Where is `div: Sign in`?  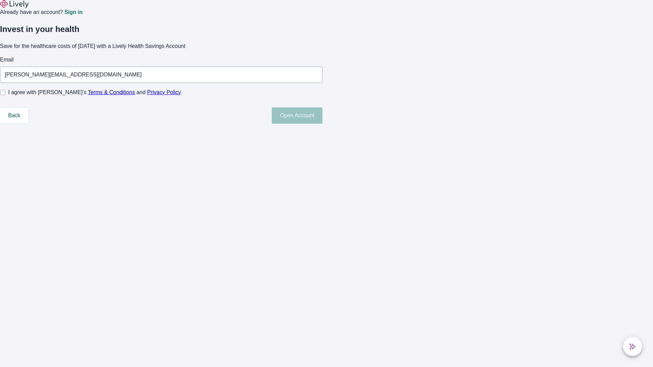 div: Sign in is located at coordinates (73, 12).